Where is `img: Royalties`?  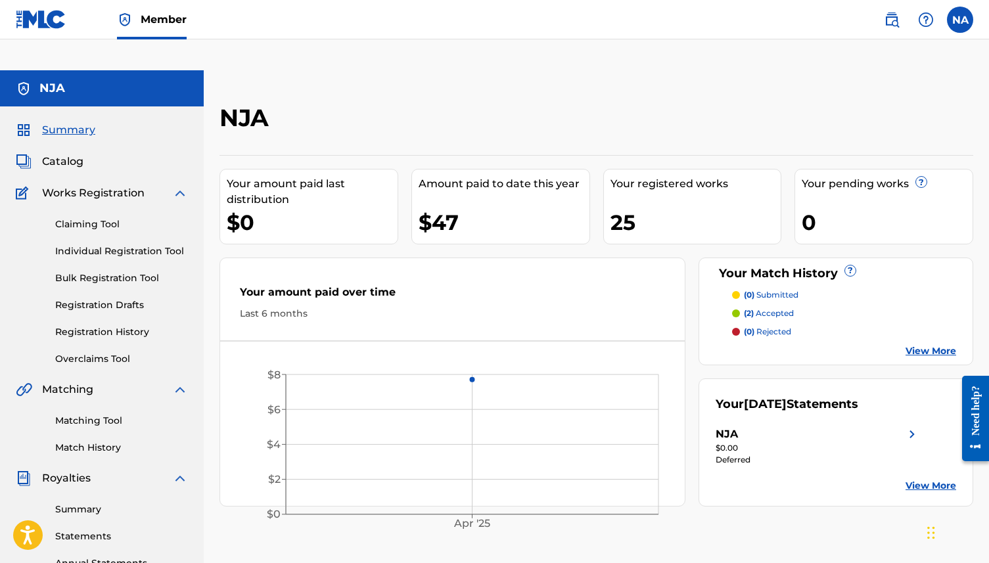
img: Royalties is located at coordinates (24, 478).